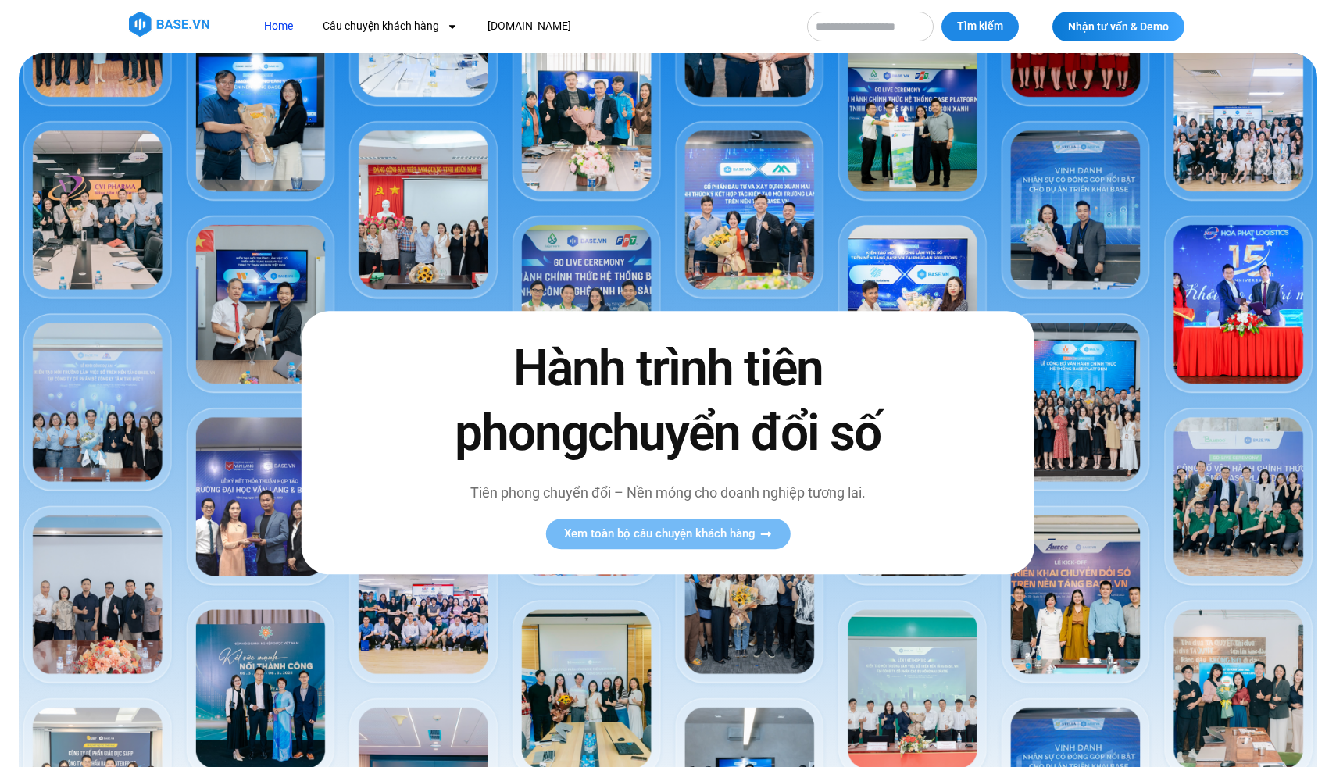 The height and width of the screenshot is (767, 1336). I want to click on span: Tìm kiếm, so click(980, 27).